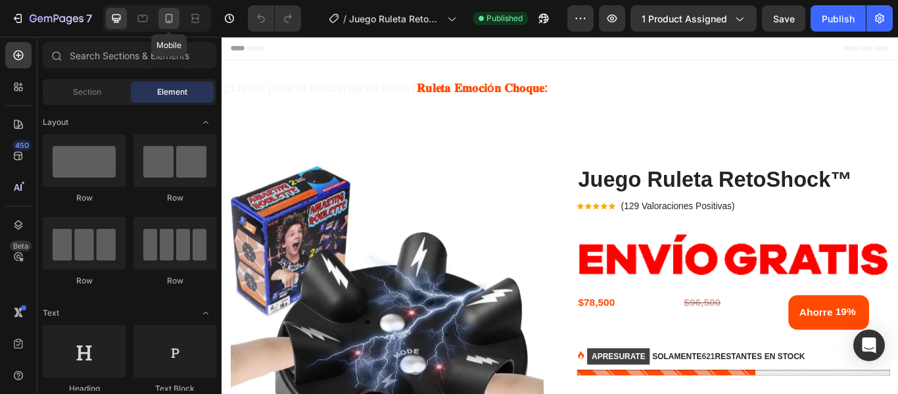  I want to click on span: Published, so click(504, 18).